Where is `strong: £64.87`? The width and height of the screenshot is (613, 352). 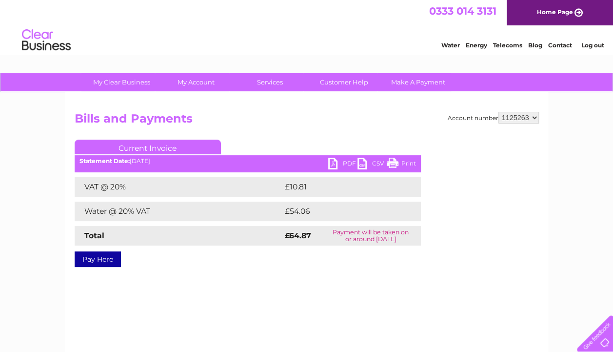 strong: £64.87 is located at coordinates (298, 235).